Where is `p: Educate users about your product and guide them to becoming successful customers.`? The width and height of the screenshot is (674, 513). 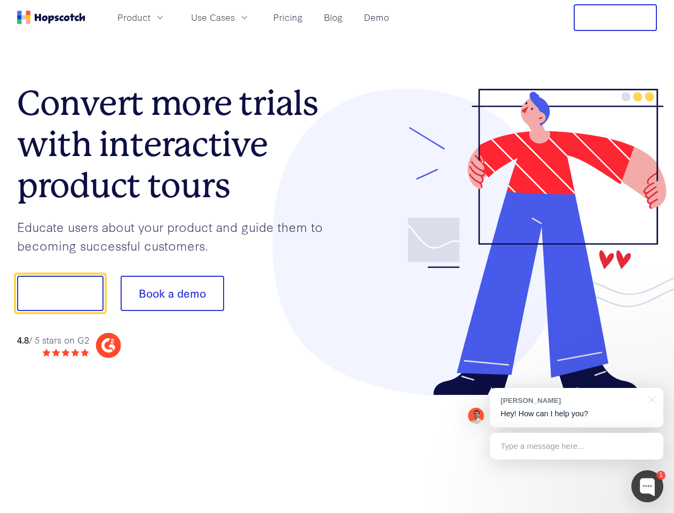
p: Educate users about your product and guide them to becoming successful customers. is located at coordinates (177, 235).